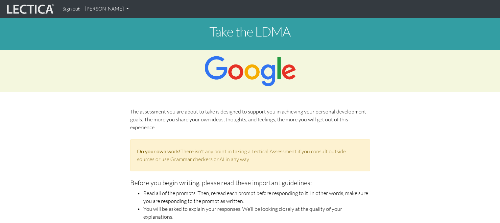  Describe the element at coordinates (250, 32) in the screenshot. I see `h1: Take the LDMA` at that location.